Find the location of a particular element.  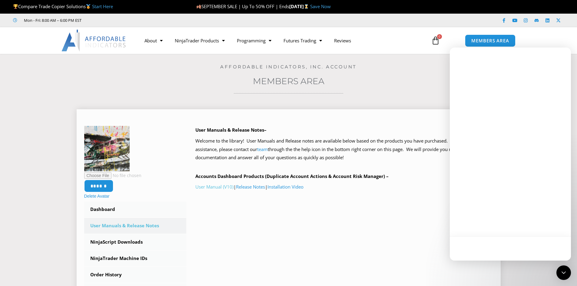

a: Futures Trading is located at coordinates (302, 41).